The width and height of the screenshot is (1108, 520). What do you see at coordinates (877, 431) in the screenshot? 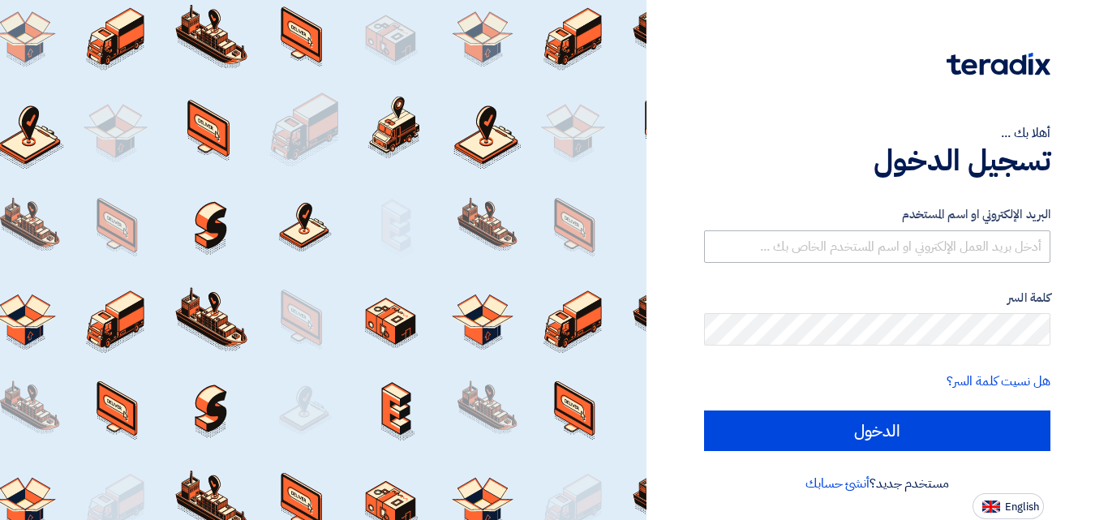
I see `input: الدخول` at bounding box center [877, 431].